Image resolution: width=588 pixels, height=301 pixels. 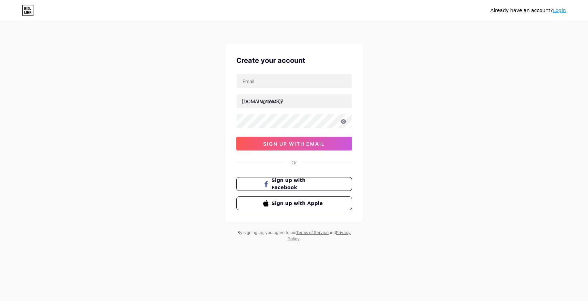 I want to click on input: Email, so click(x=294, y=81).